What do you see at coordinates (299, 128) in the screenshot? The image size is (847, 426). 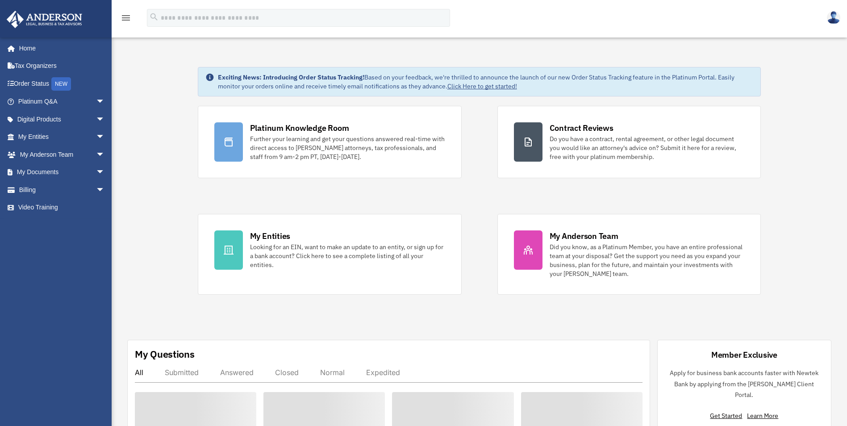 I see `div: Platinum Knowledge Room` at bounding box center [299, 128].